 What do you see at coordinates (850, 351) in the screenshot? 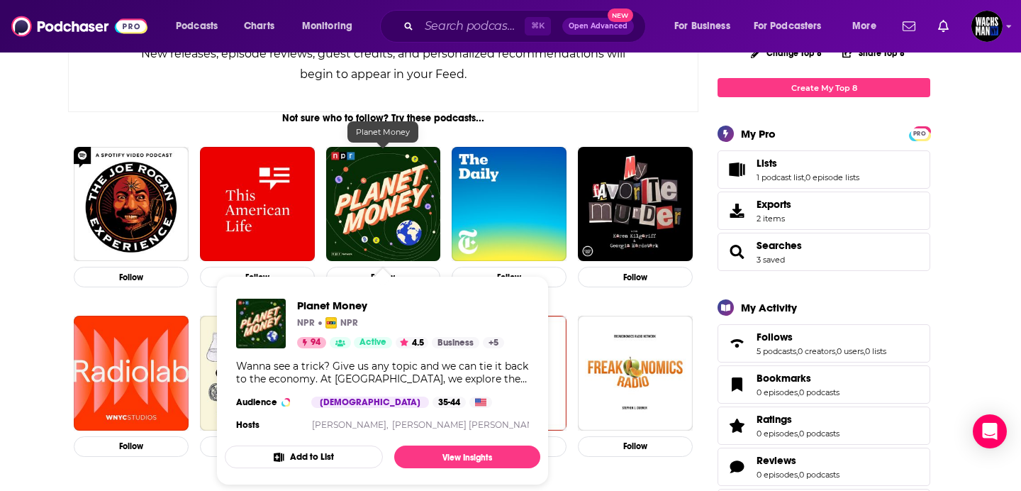
I see `a: 0 users` at bounding box center [850, 351].